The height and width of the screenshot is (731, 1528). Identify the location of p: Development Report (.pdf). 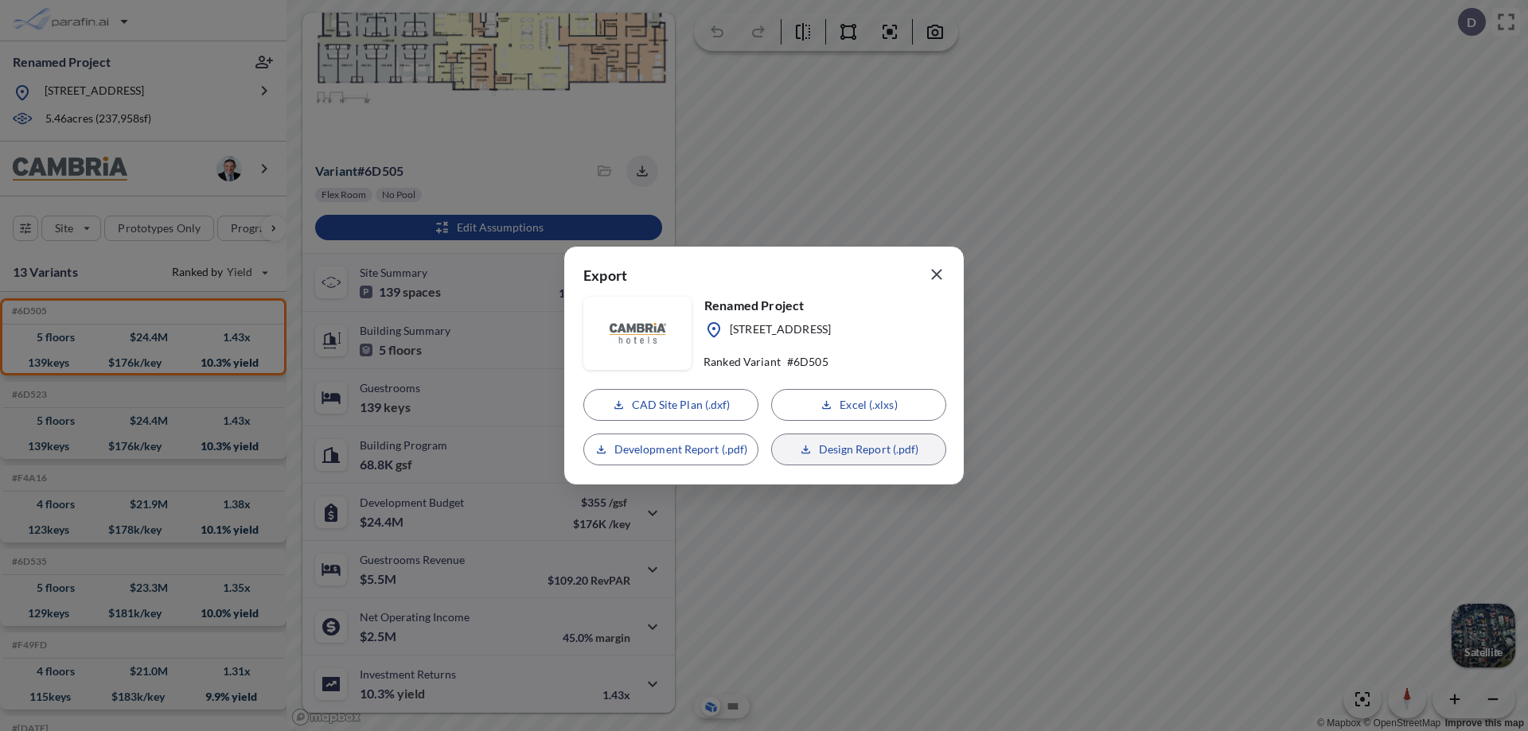
(681, 450).